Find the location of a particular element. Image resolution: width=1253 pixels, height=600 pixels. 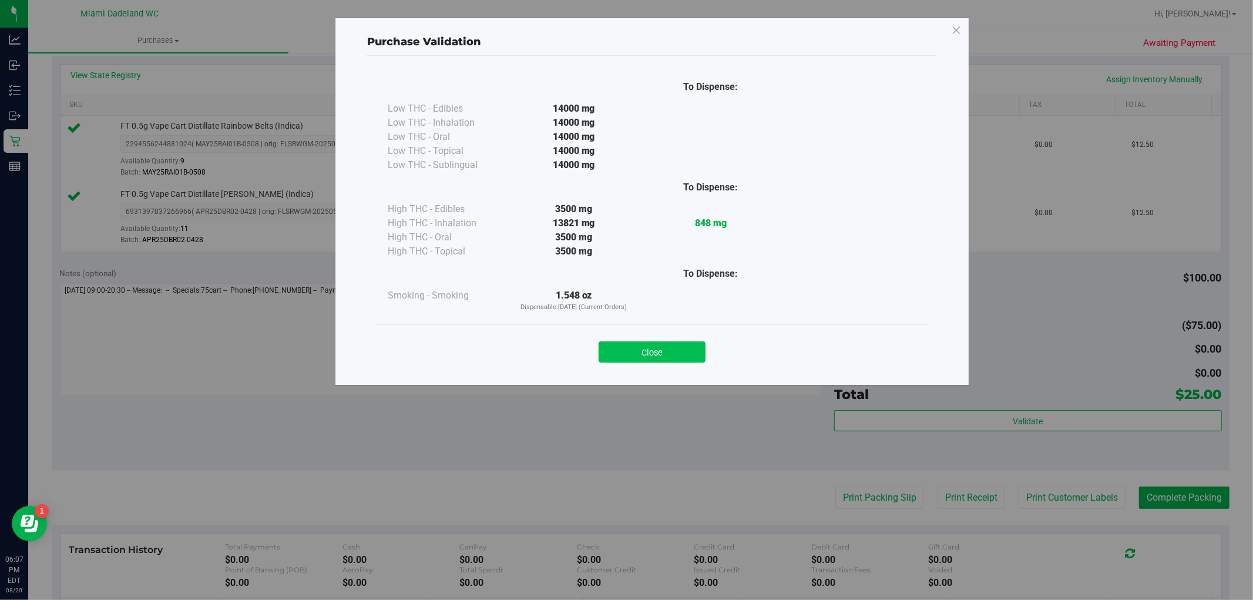

div: 1.548 oz is located at coordinates (573, 300).